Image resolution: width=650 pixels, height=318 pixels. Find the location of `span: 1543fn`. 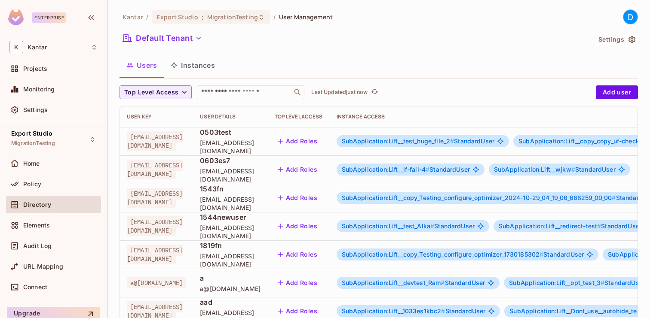

span: 1543fn is located at coordinates (230, 189).